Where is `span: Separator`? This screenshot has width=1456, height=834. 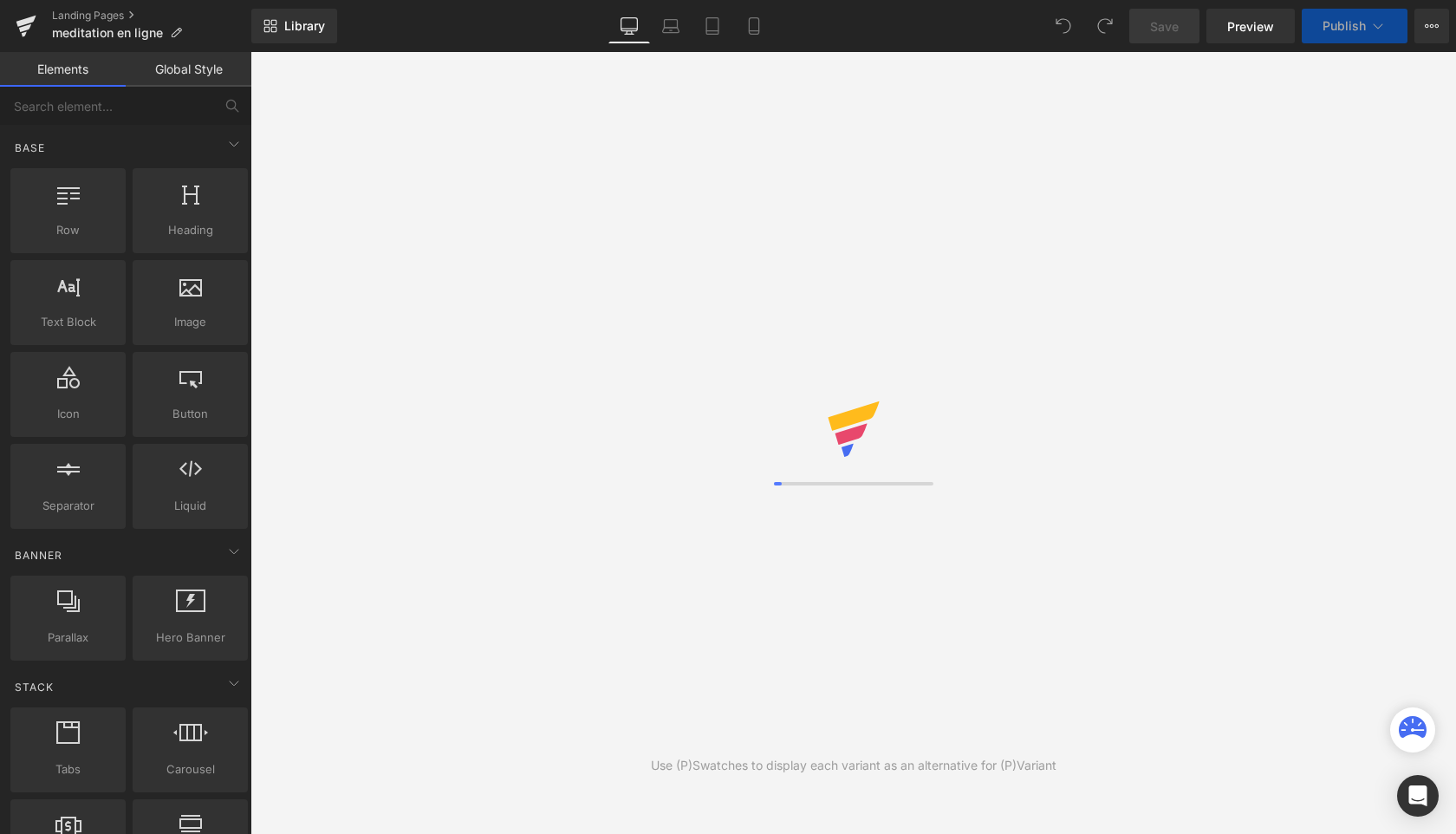 span: Separator is located at coordinates (68, 506).